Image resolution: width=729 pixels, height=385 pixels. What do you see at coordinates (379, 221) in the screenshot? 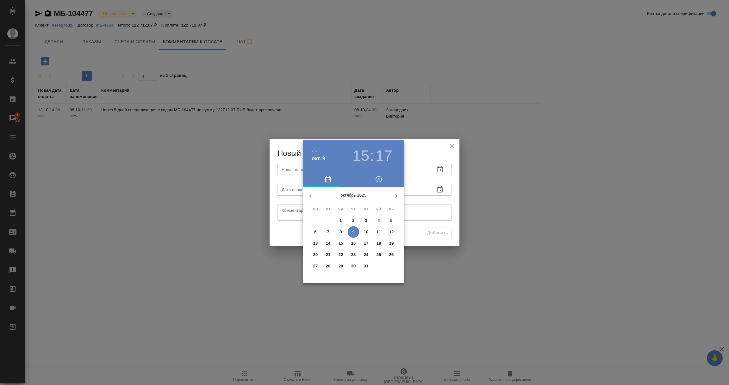
I see `p: 4` at bounding box center [379, 221].